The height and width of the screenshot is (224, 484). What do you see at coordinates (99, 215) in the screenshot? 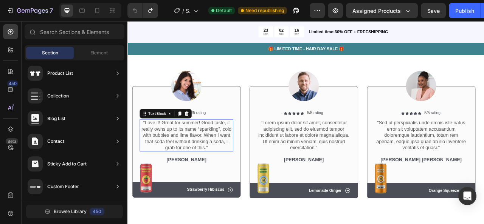
I see `p: Strawberry Hibiscus` at bounding box center [99, 215].